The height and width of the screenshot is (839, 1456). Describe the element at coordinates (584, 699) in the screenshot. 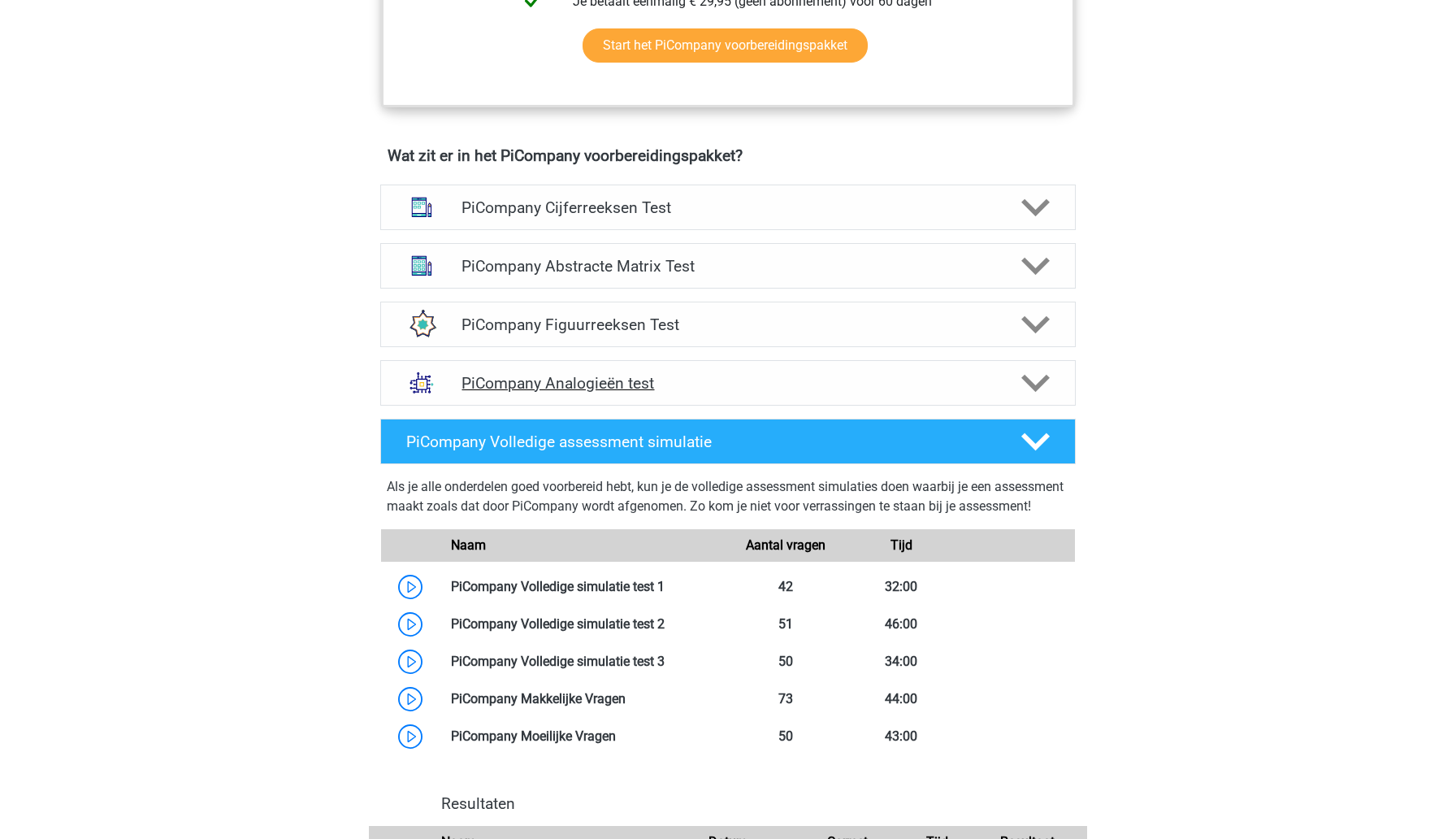

I see `div: PiCompany Makkelijke Vragen` at that location.